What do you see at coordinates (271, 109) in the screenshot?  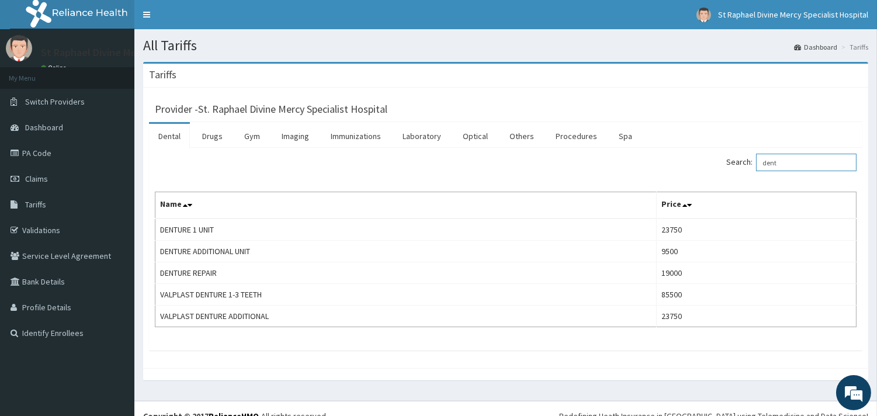 I see `h3: Provider - St. Raphael Divine Mercy Specialist Hospital` at bounding box center [271, 109].